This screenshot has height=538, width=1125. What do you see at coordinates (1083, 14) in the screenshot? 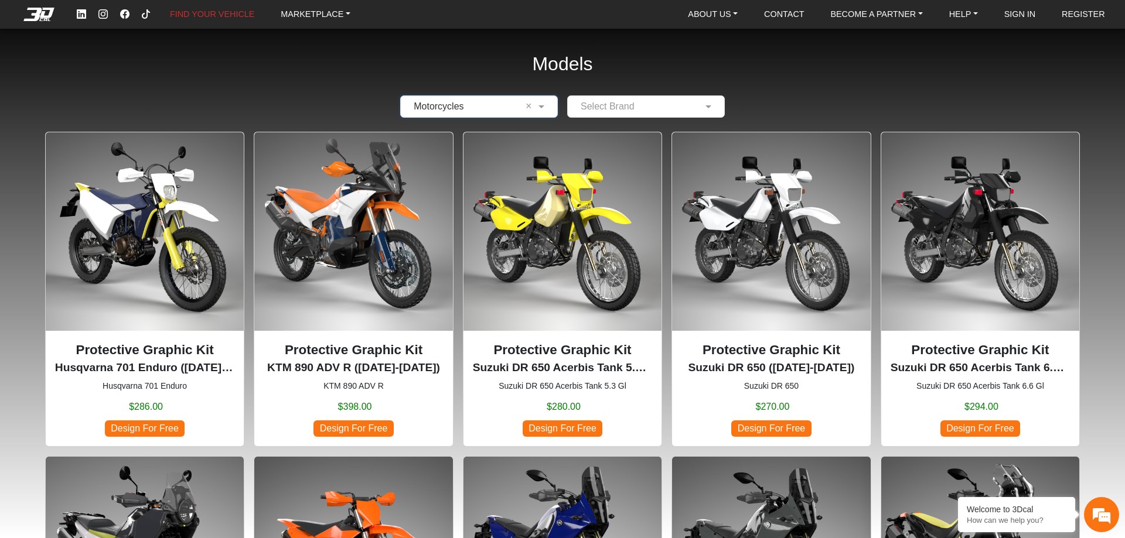
I see `a: REGISTER` at bounding box center [1083, 14].